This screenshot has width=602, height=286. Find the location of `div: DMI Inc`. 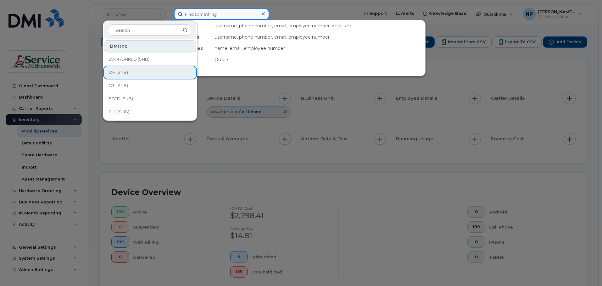

div: DMI Inc is located at coordinates (150, 46).